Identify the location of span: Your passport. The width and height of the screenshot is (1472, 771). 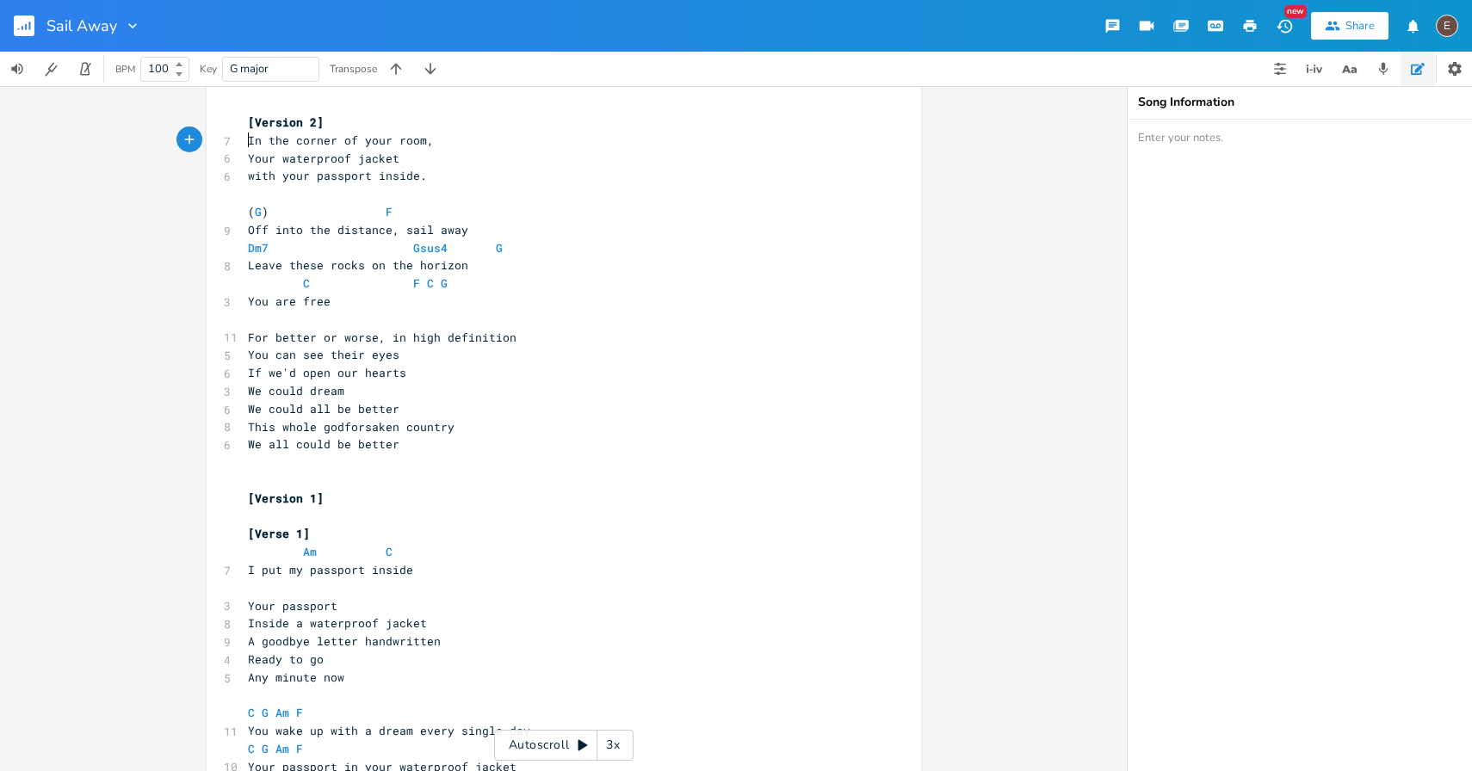
(293, 606).